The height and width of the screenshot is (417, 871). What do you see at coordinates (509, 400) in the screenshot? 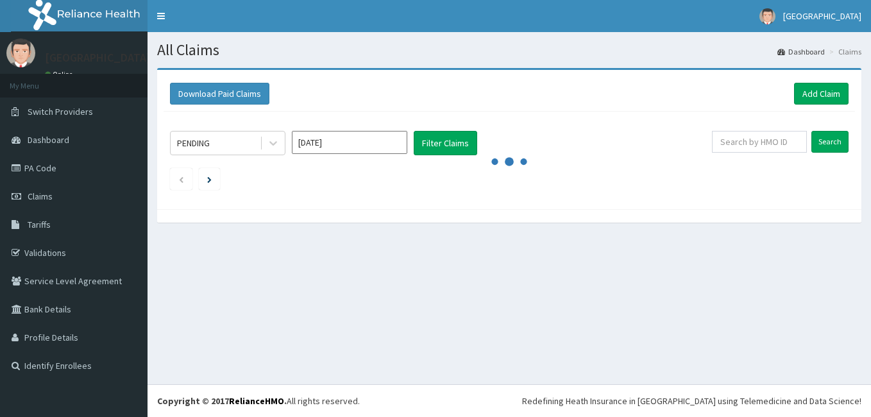
I see `footer: All rights reserved.` at bounding box center [509, 400].